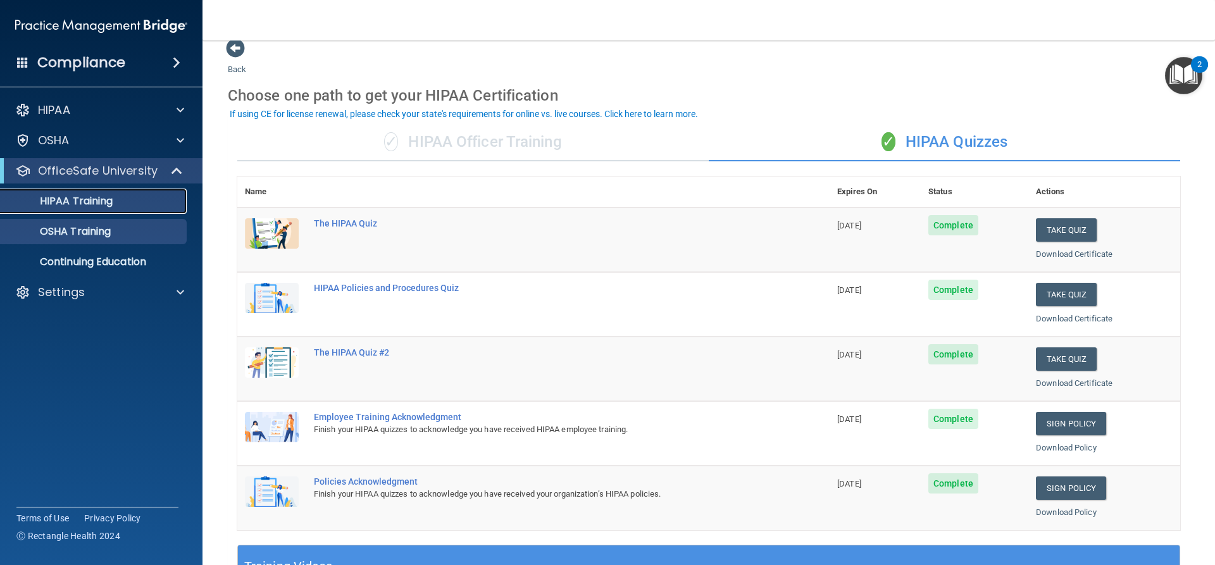 The width and height of the screenshot is (1215, 565). I want to click on div: The HIPAA Quiz, so click(540, 223).